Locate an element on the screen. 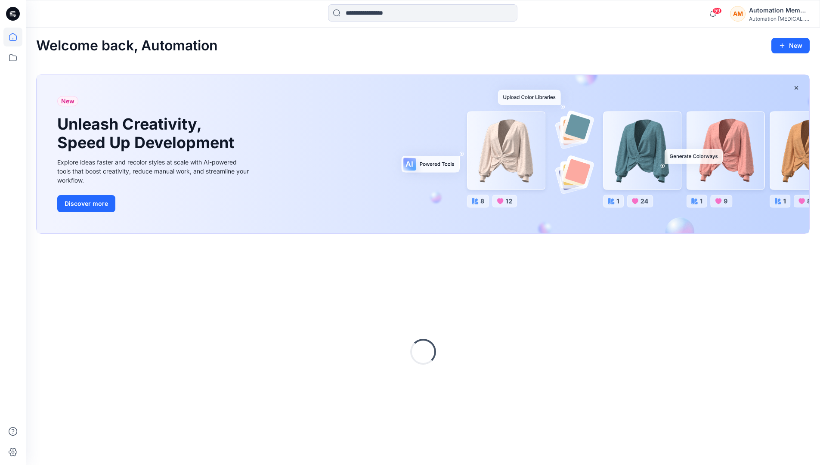 This screenshot has width=820, height=465. h2: Welcome back, Automation is located at coordinates (127, 46).